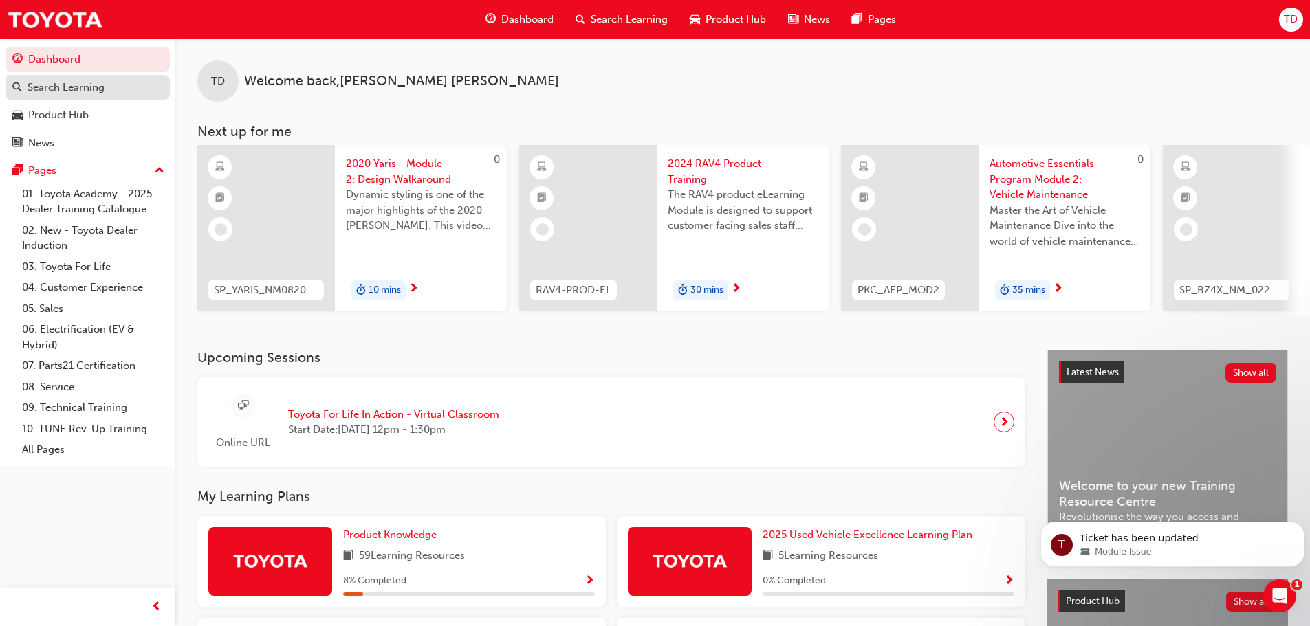 The image size is (1310, 626). Describe the element at coordinates (93, 366) in the screenshot. I see `a: 07. Parts21 Certification` at that location.